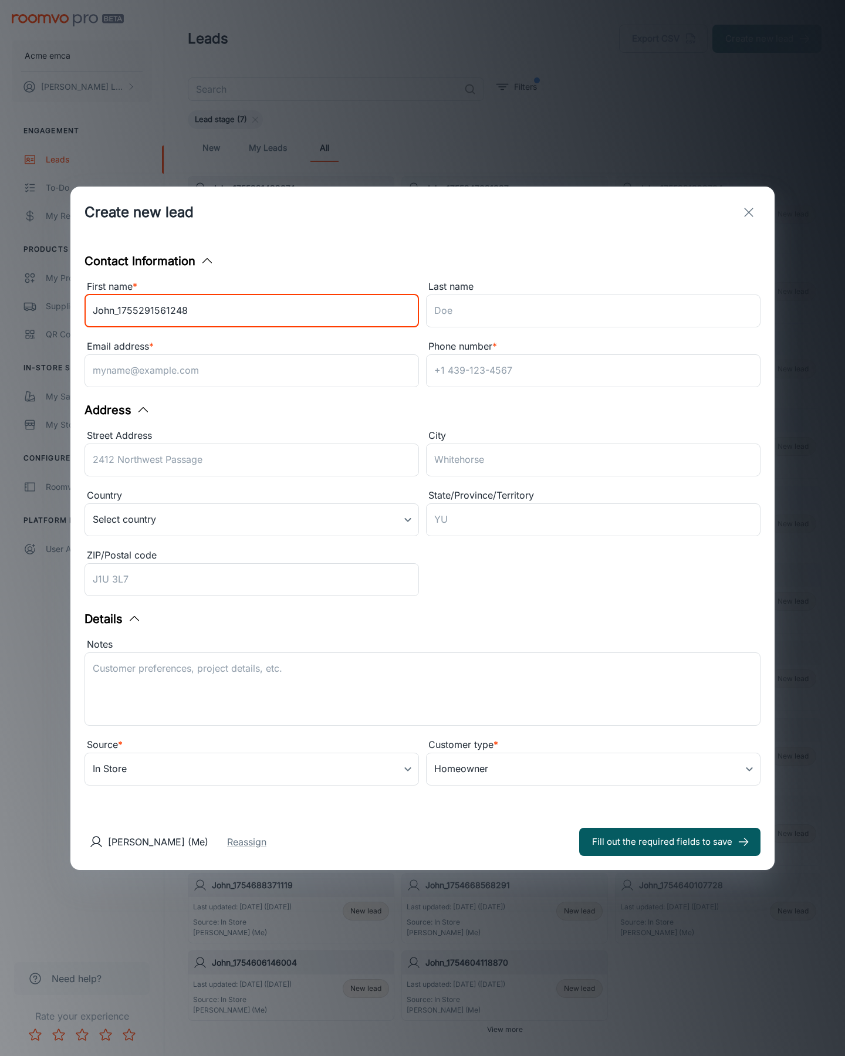 Image resolution: width=845 pixels, height=1056 pixels. What do you see at coordinates (252, 496) in the screenshot?
I see `div: Country` at bounding box center [252, 496].